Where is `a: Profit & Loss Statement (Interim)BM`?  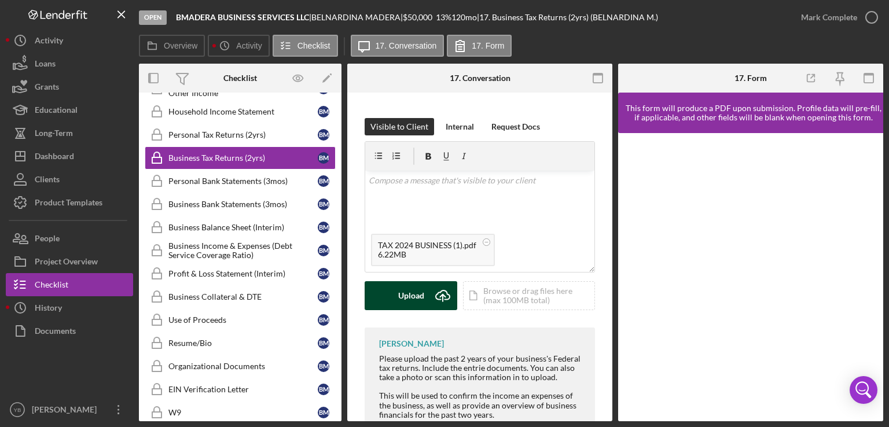
a: Profit & Loss Statement (Interim)BM is located at coordinates (240, 274).